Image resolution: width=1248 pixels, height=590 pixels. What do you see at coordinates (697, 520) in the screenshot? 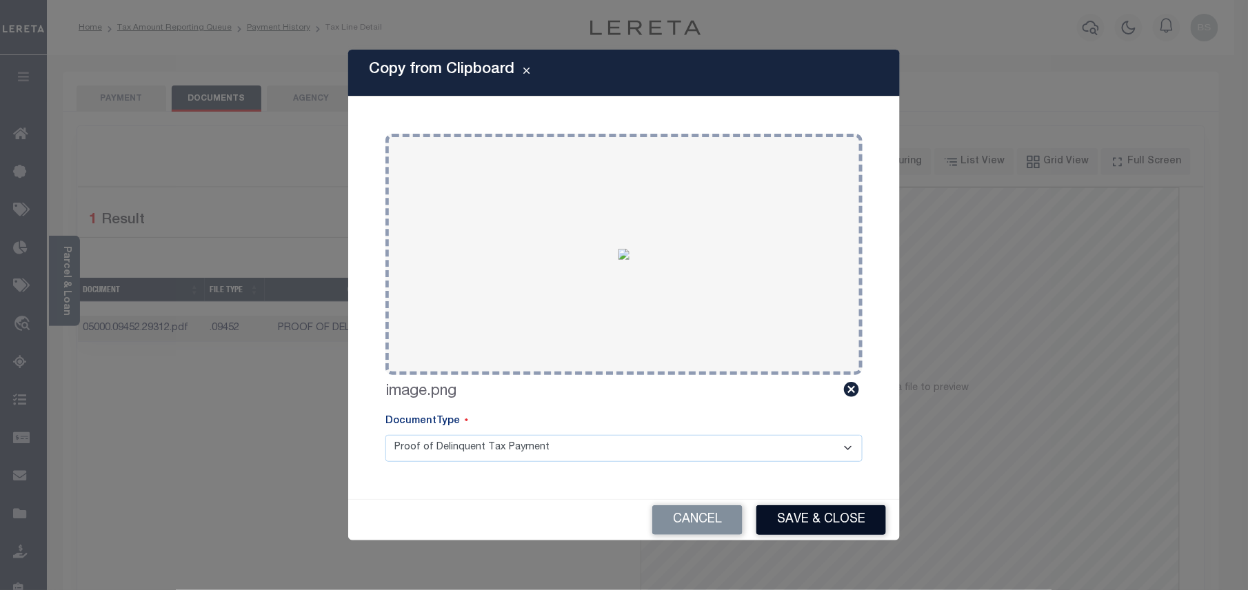
I see `button: Cancel` at bounding box center [697, 520].